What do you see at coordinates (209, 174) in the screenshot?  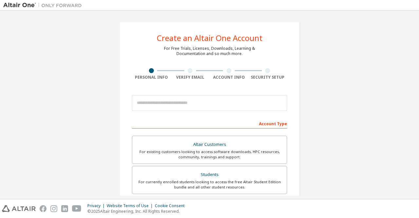 I see `div: Students` at bounding box center [209, 174].